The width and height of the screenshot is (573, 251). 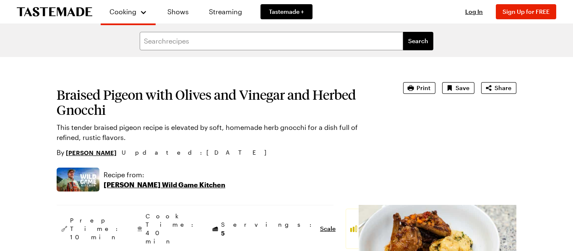 What do you see at coordinates (269, 229) in the screenshot?
I see `span: Servings:` at bounding box center [269, 229].